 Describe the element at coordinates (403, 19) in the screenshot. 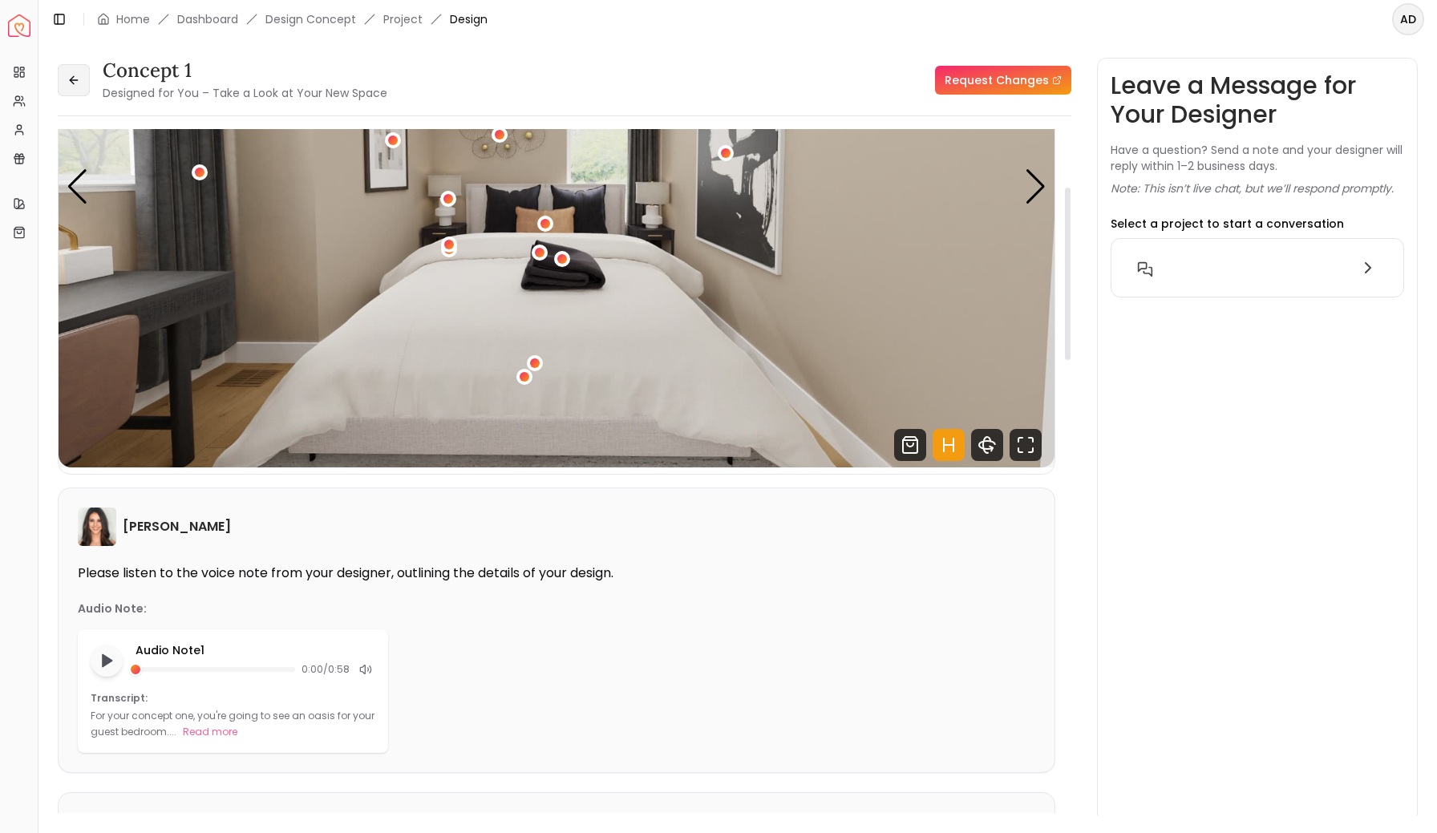

I see `a: Project` at that location.